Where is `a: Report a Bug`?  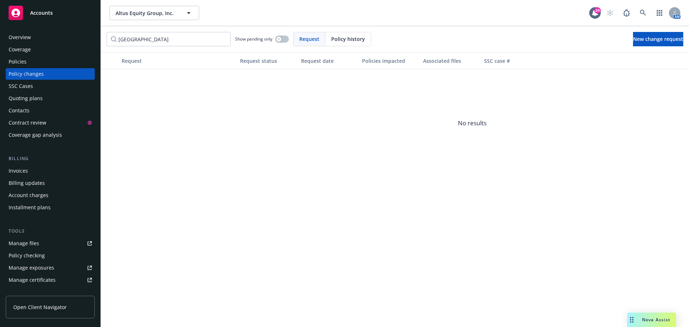 a: Report a Bug is located at coordinates (627, 13).